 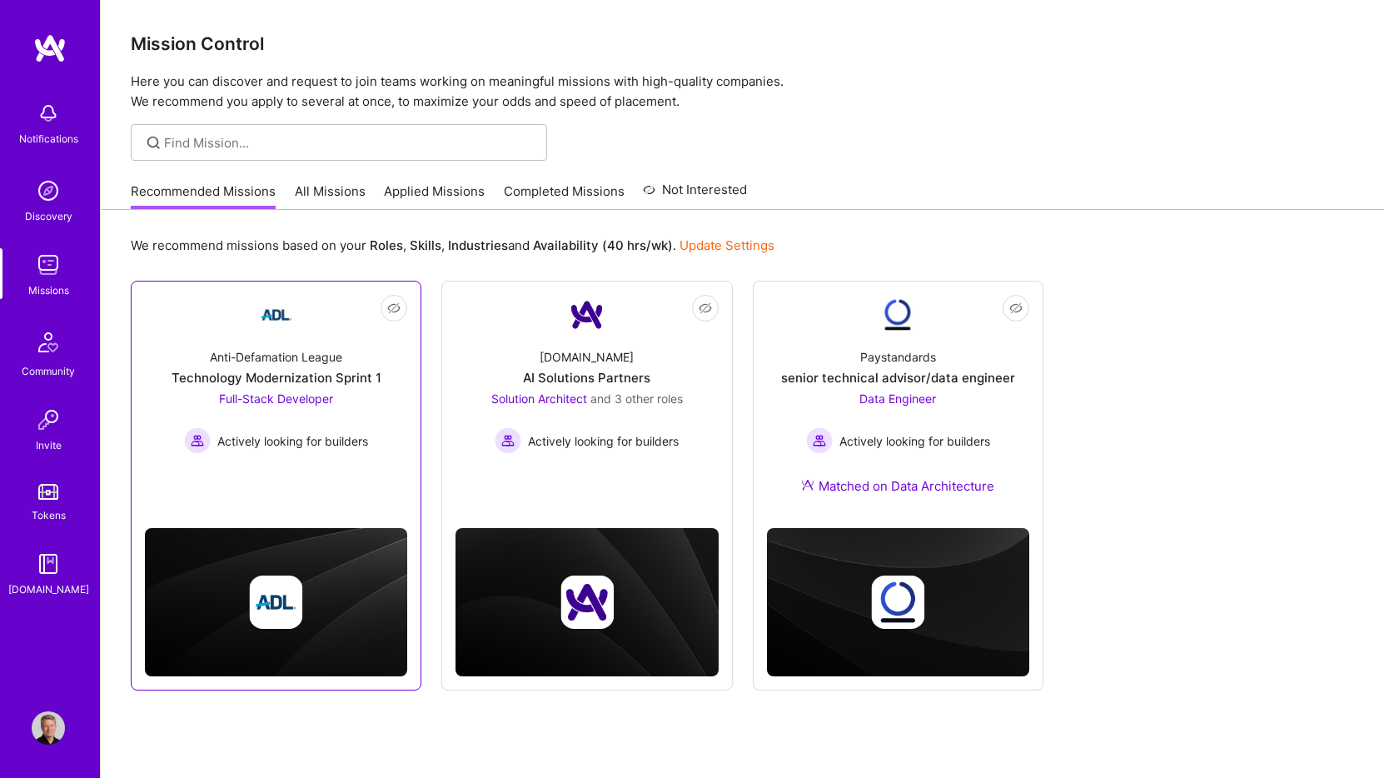 What do you see at coordinates (898, 405) in the screenshot?
I see `a: Company LogoPaystandardssenior technical advisor/data engineerData Engineer Actively looking for ...` at bounding box center [898, 405].